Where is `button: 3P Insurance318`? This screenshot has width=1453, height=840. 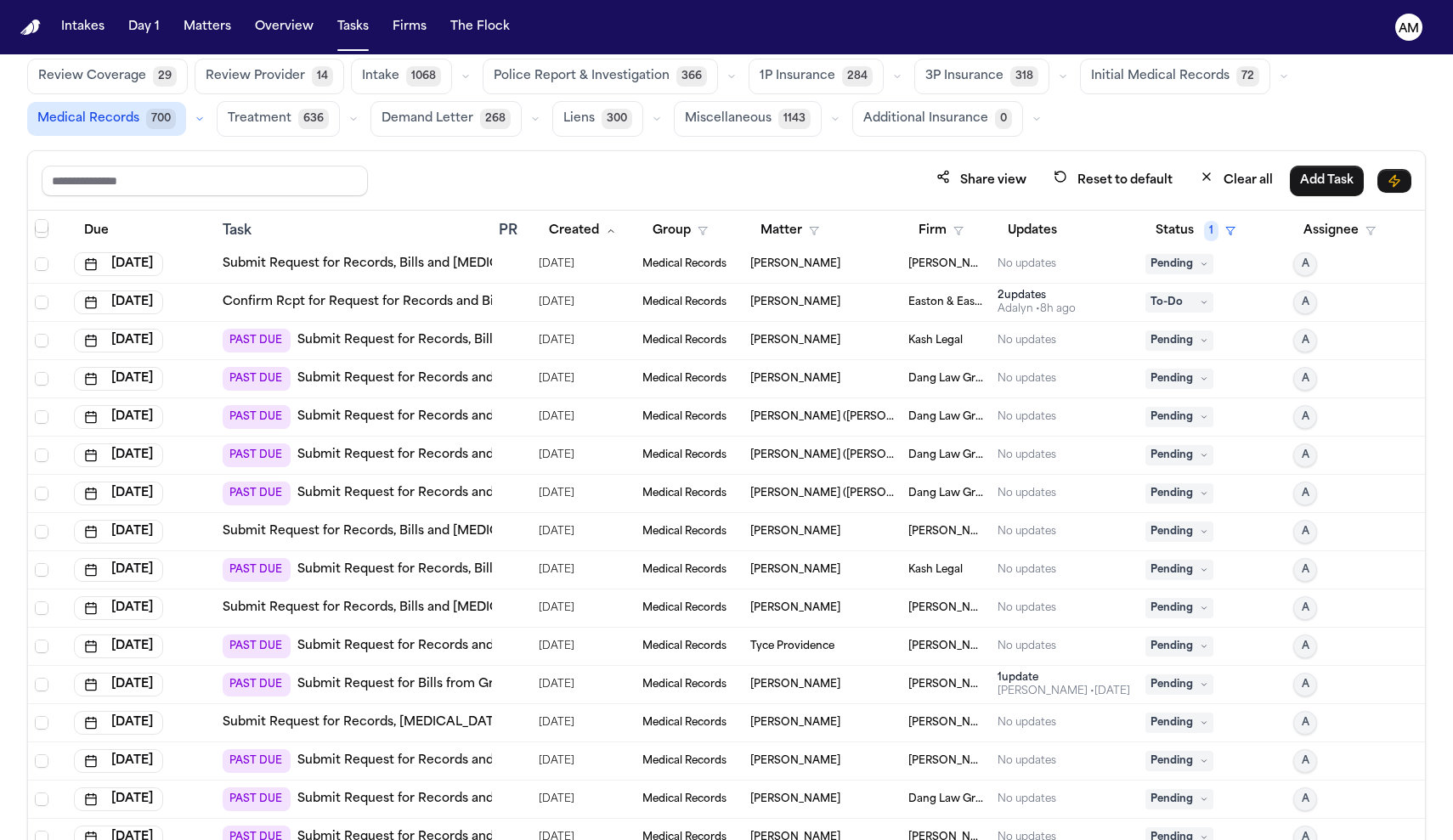 button: 3P Insurance318 is located at coordinates (981, 76).